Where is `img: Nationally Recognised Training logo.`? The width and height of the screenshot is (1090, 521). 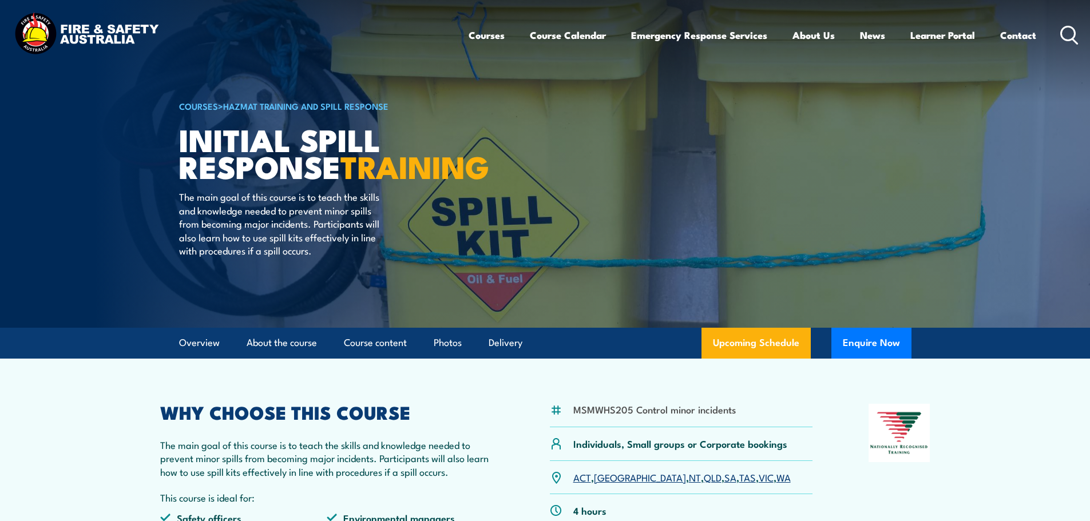 img: Nationally Recognised Training logo. is located at coordinates (900, 433).